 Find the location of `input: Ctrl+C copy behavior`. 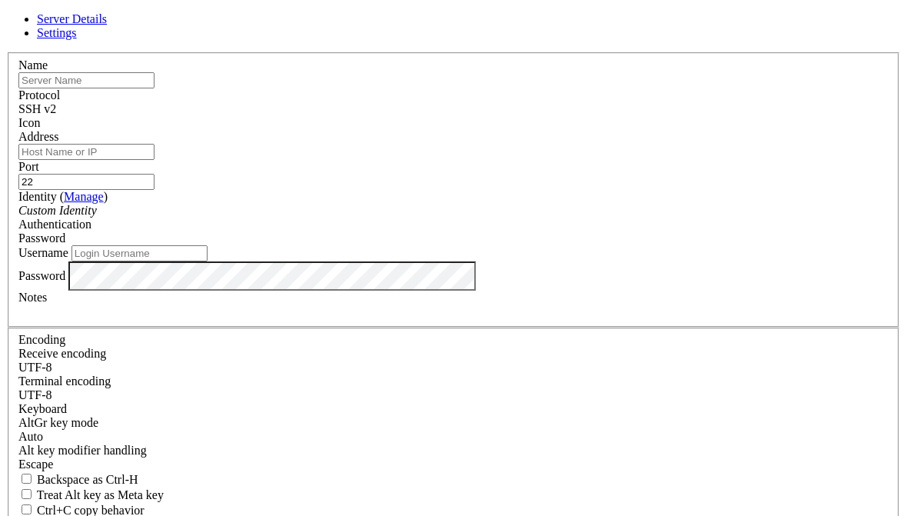

input: Ctrl+C copy behavior is located at coordinates (26, 509).